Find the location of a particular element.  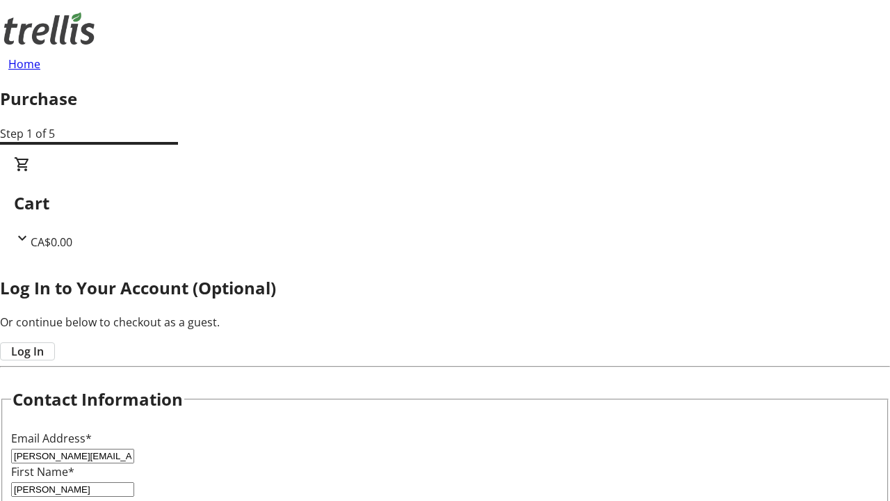

label: Email Address* is located at coordinates (51, 438).